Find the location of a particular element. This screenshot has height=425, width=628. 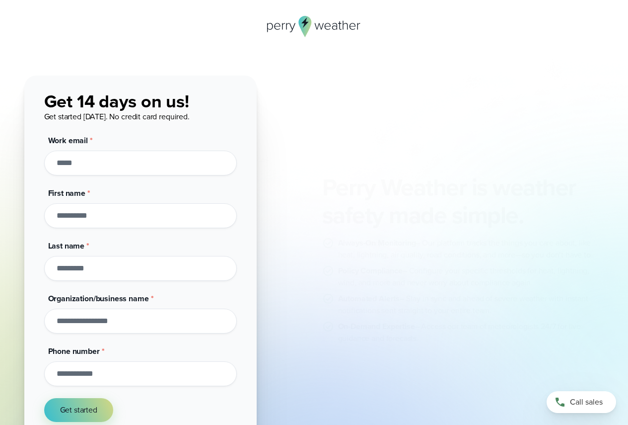

a: Call sales is located at coordinates (582, 402).